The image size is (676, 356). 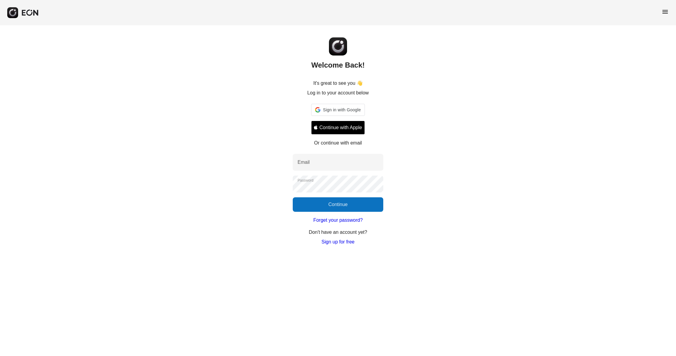 I want to click on a: Sign up for free, so click(x=338, y=242).